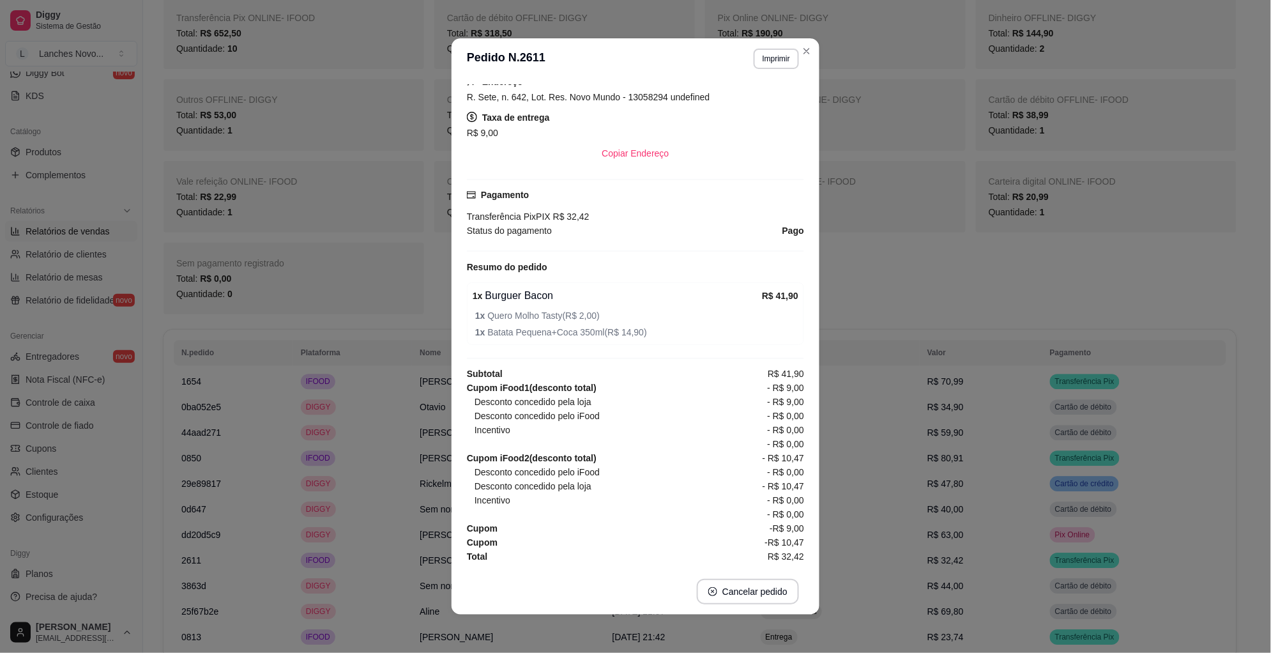 Image resolution: width=1271 pixels, height=653 pixels. Describe the element at coordinates (472, 195) in the screenshot. I see `span: credit-card` at that location.